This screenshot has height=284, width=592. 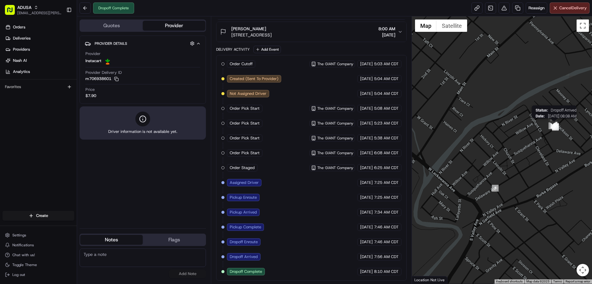 What do you see at coordinates (21, 49) in the screenshot?
I see `span: Providers` at bounding box center [21, 49].